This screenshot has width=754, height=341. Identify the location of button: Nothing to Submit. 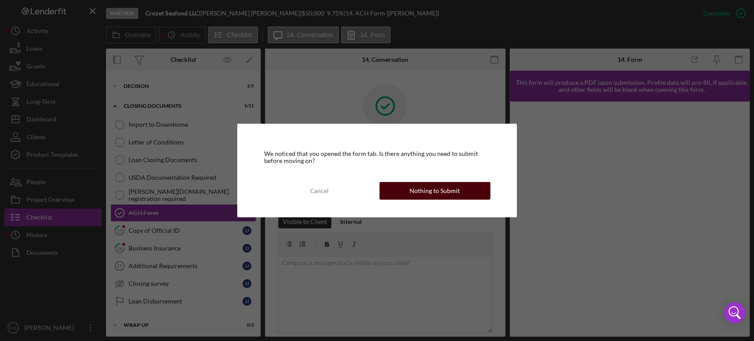
(435, 191).